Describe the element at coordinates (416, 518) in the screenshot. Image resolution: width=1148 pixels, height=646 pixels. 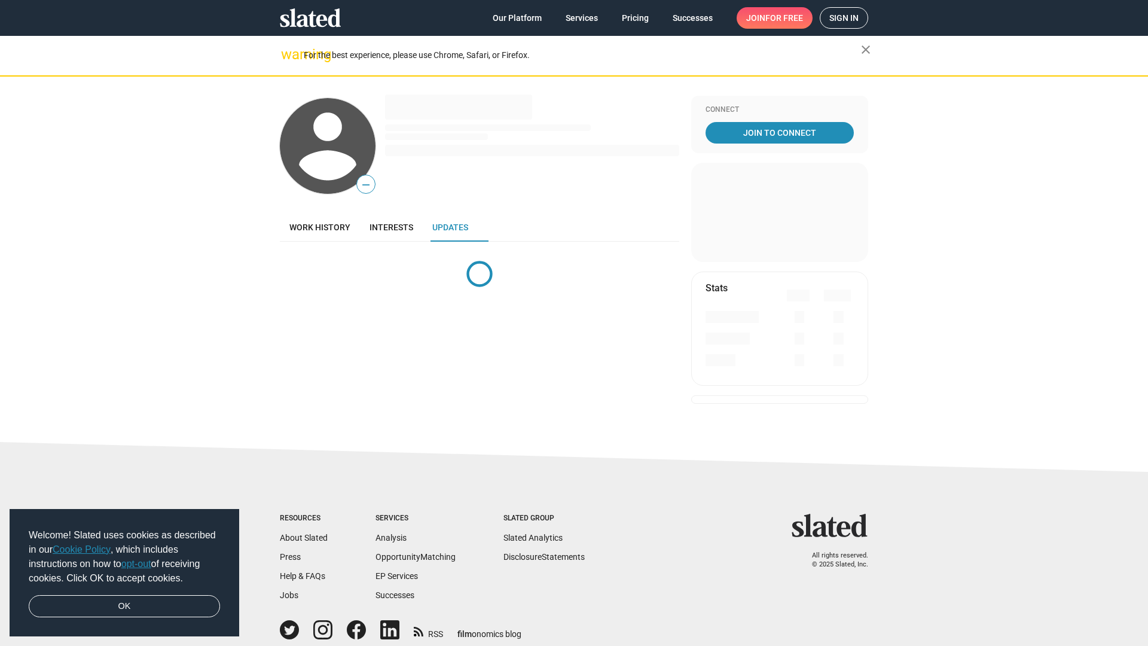
I see `div: Services` at that location.